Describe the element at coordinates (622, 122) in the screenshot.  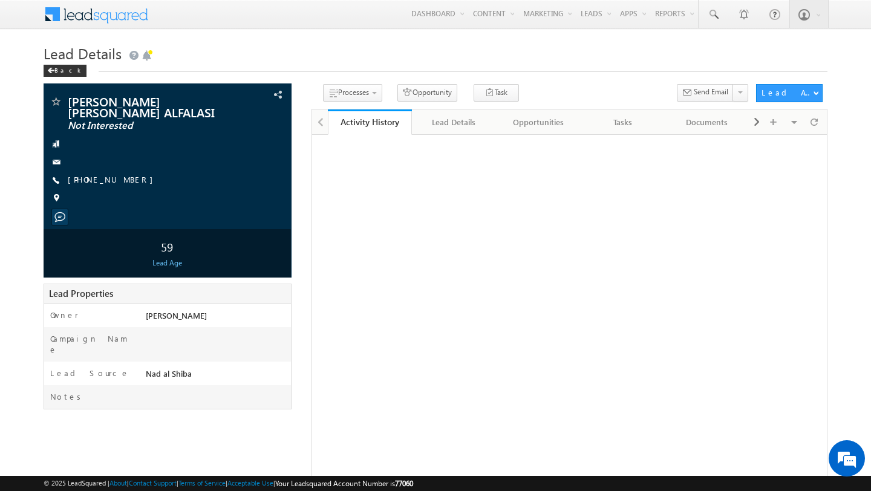
I see `div: Tasks` at that location.